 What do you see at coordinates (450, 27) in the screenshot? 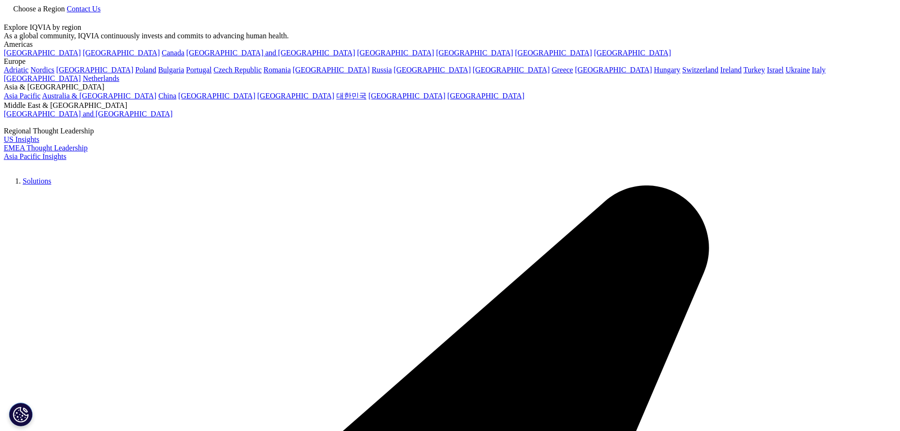
I see `div: Explore IQVIA by region` at bounding box center [450, 27].